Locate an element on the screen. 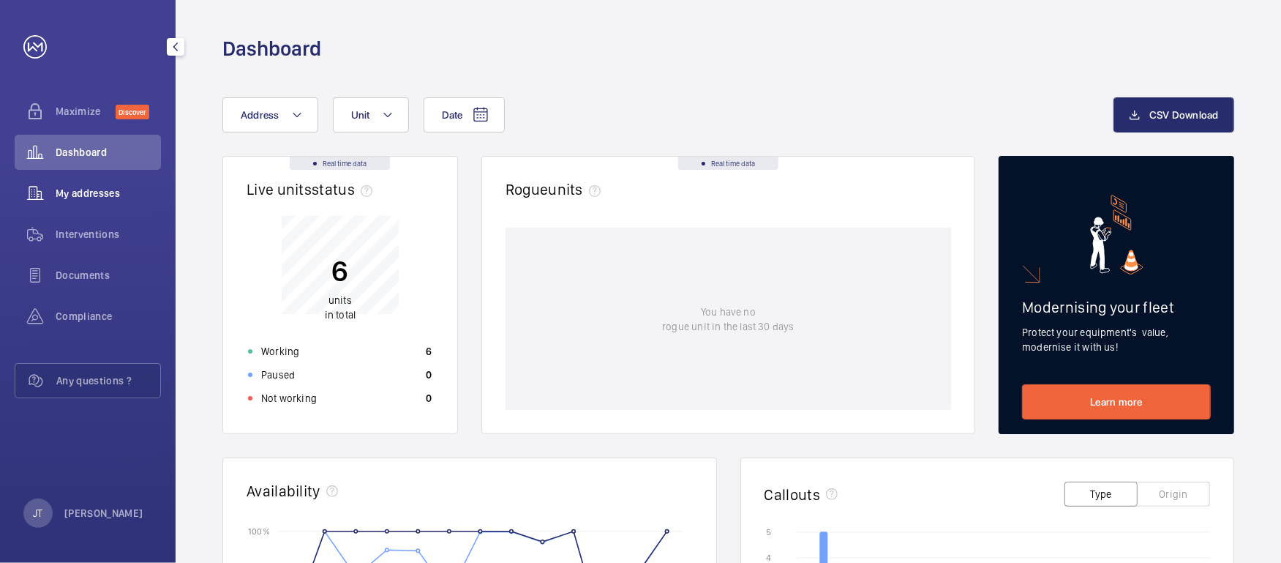  span: Any questions ? is located at coordinates (108, 380).